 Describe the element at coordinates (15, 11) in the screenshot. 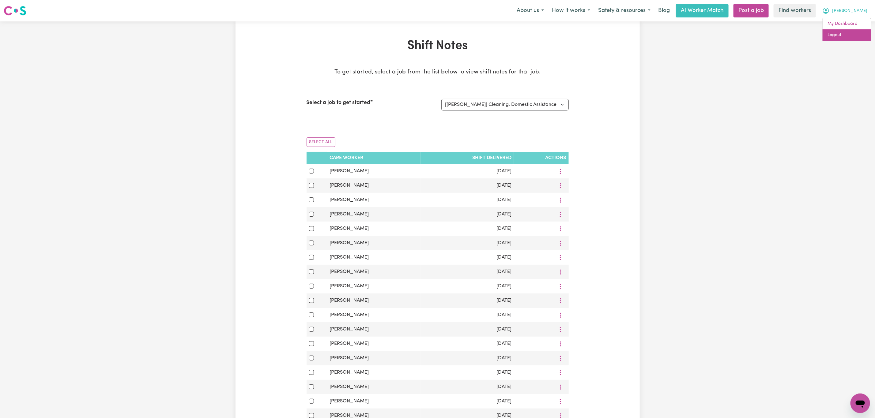

I see `a: Careseekers logo` at that location.